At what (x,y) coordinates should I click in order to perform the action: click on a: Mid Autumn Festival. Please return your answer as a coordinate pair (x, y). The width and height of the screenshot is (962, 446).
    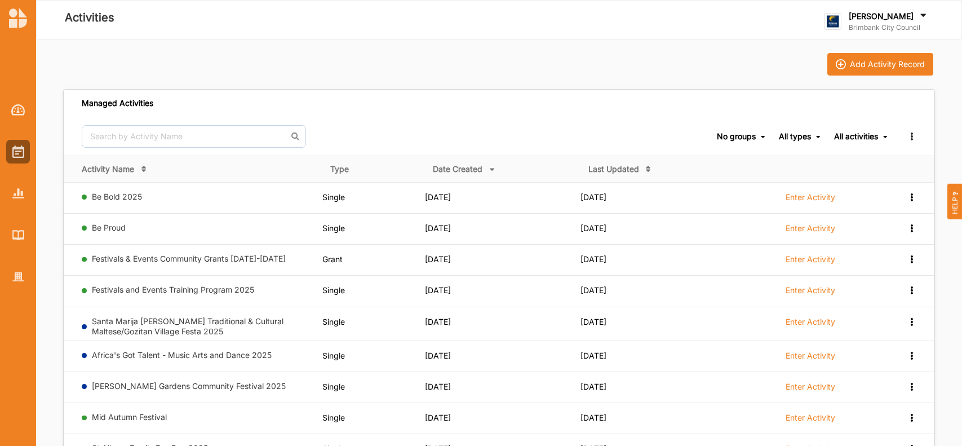
    Looking at the image, I should click on (129, 416).